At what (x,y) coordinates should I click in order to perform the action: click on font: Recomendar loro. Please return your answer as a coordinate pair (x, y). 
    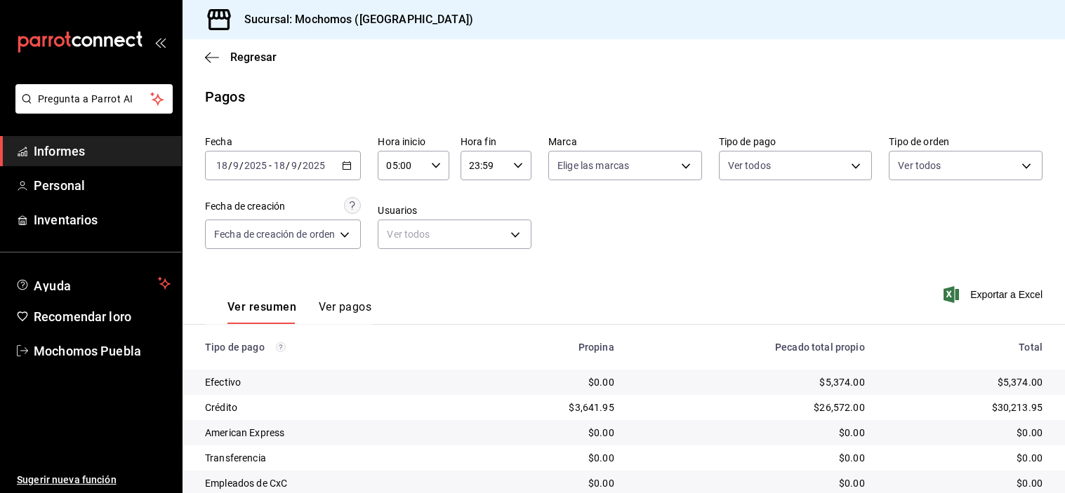
    Looking at the image, I should click on (82, 317).